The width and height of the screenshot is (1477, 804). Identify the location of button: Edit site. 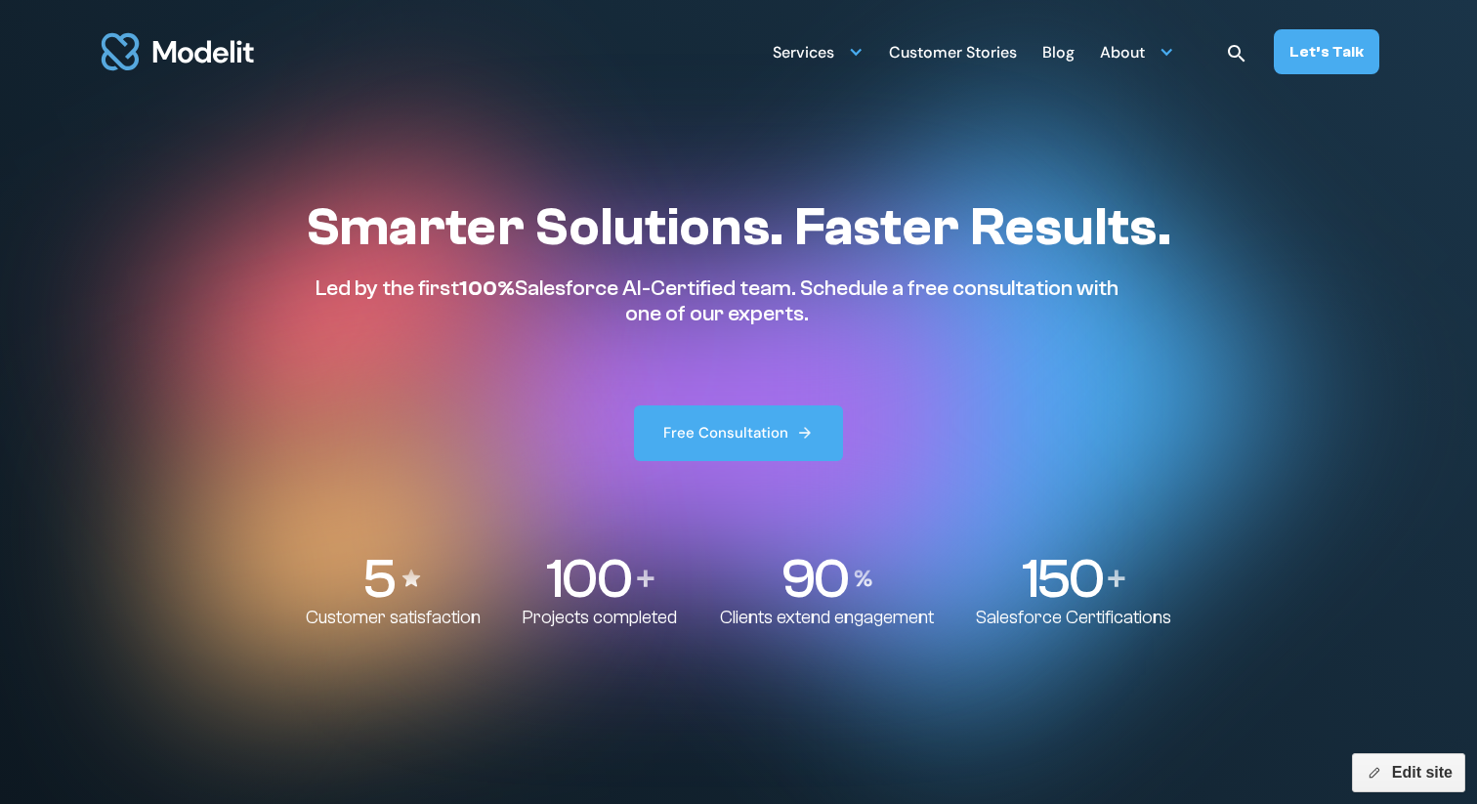
(1409, 773).